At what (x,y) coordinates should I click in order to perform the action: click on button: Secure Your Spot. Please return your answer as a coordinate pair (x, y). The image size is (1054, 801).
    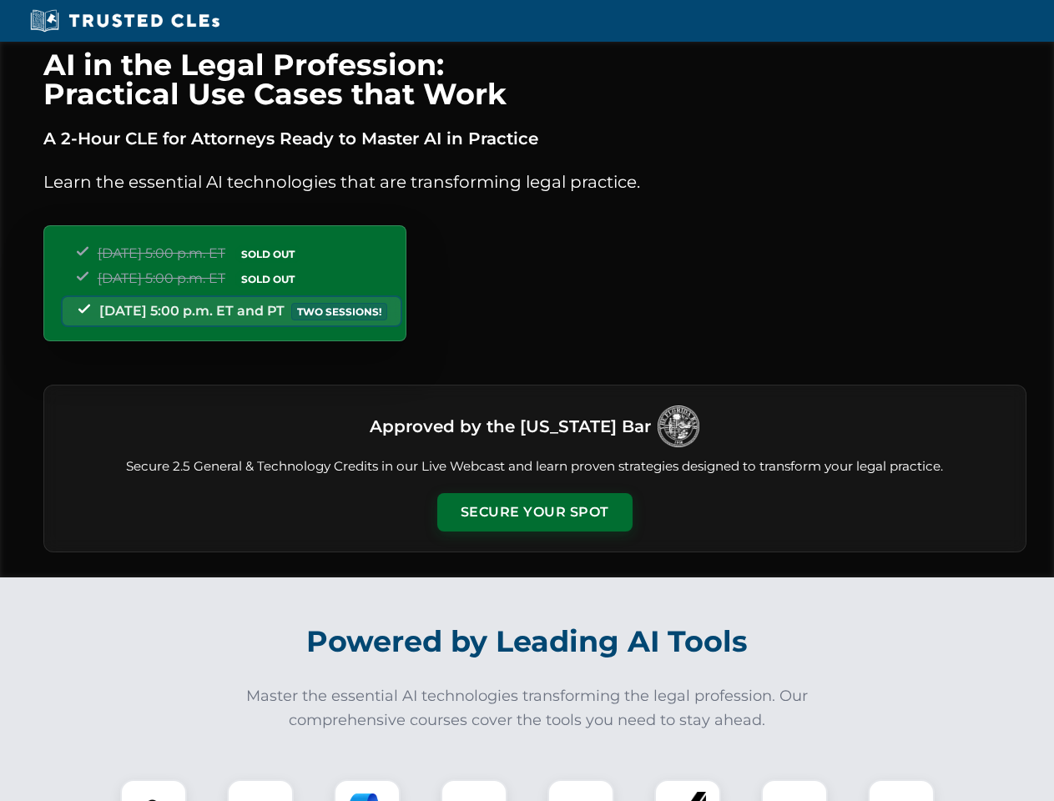
    Looking at the image, I should click on (535, 513).